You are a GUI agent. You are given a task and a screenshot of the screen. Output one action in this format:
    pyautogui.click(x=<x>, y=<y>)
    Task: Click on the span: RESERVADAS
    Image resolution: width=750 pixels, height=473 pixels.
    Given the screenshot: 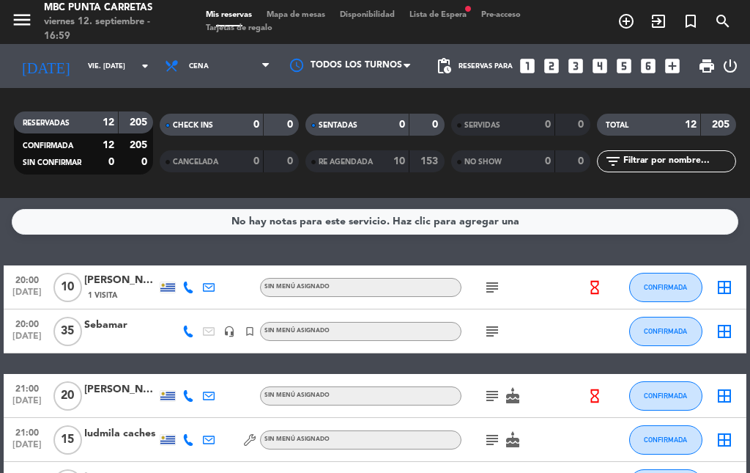 What is the action you would take?
    pyautogui.click(x=46, y=123)
    